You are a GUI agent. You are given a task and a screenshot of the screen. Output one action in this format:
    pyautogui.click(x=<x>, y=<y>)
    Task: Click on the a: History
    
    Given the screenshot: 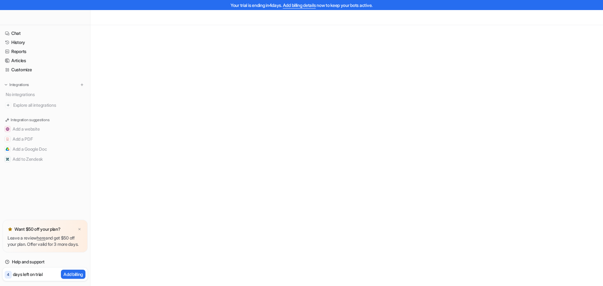 What is the action you would take?
    pyautogui.click(x=45, y=42)
    